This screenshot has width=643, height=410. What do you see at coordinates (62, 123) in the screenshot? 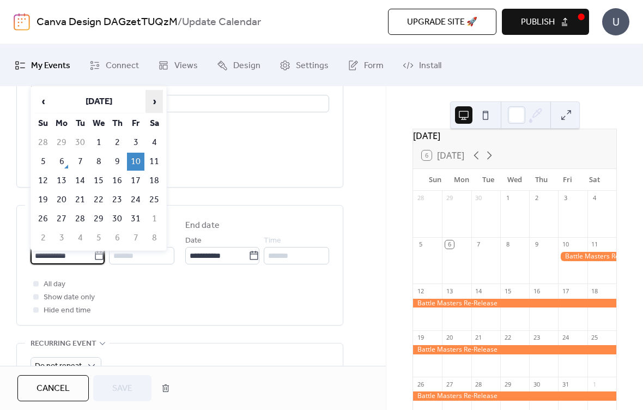
I see `th: Mo` at bounding box center [62, 123].